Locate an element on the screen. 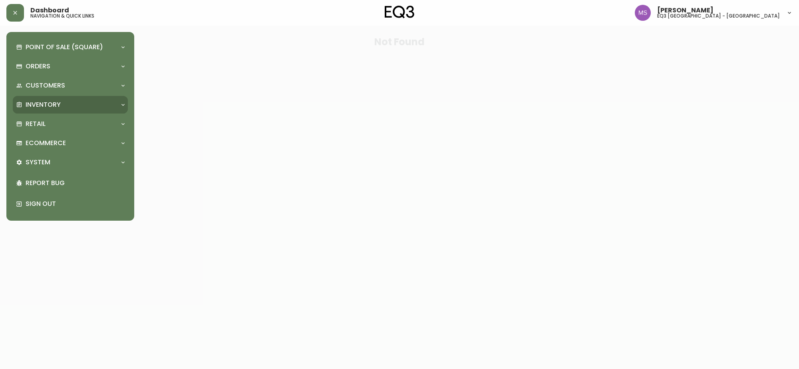 The width and height of the screenshot is (799, 369). div: Orders is located at coordinates (70, 66).